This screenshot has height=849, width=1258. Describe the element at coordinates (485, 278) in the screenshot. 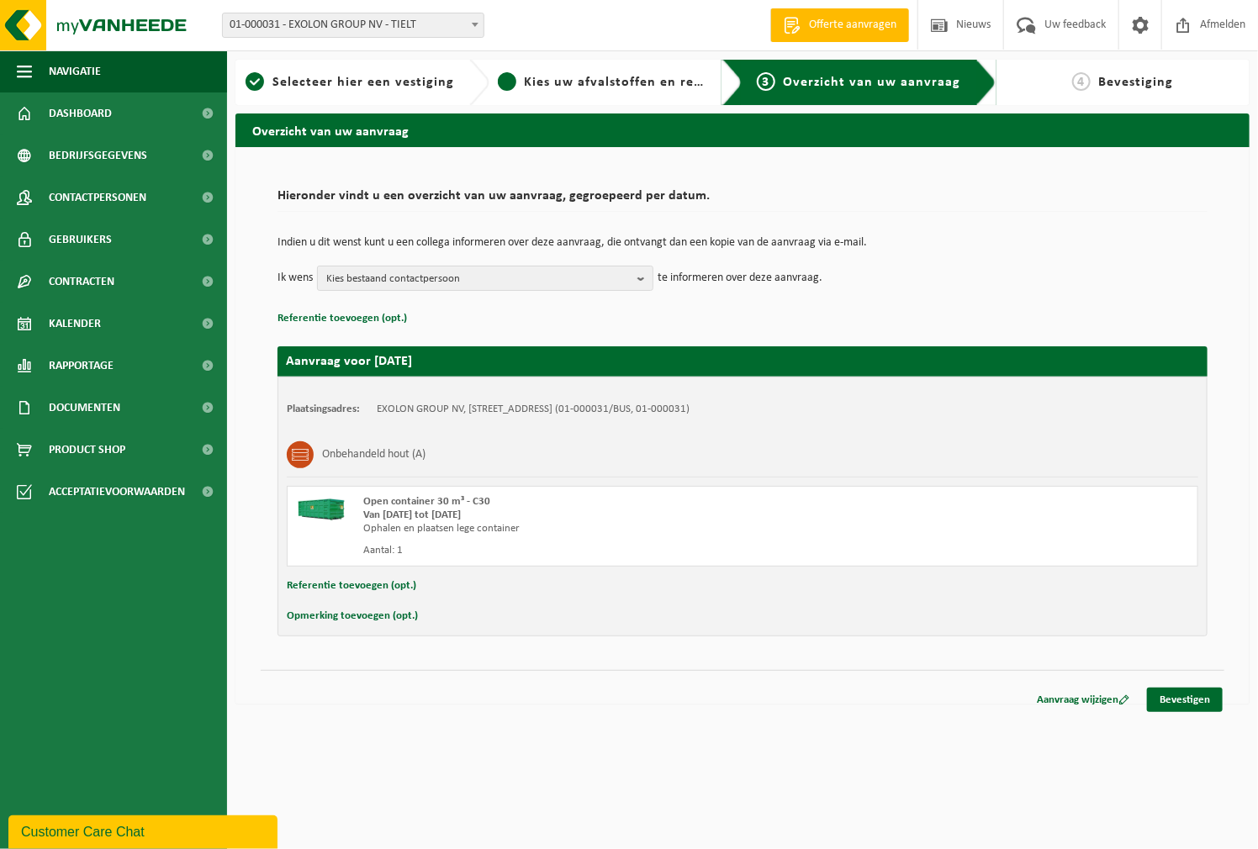

I see `button: Kies bestaand contactpersoon` at that location.